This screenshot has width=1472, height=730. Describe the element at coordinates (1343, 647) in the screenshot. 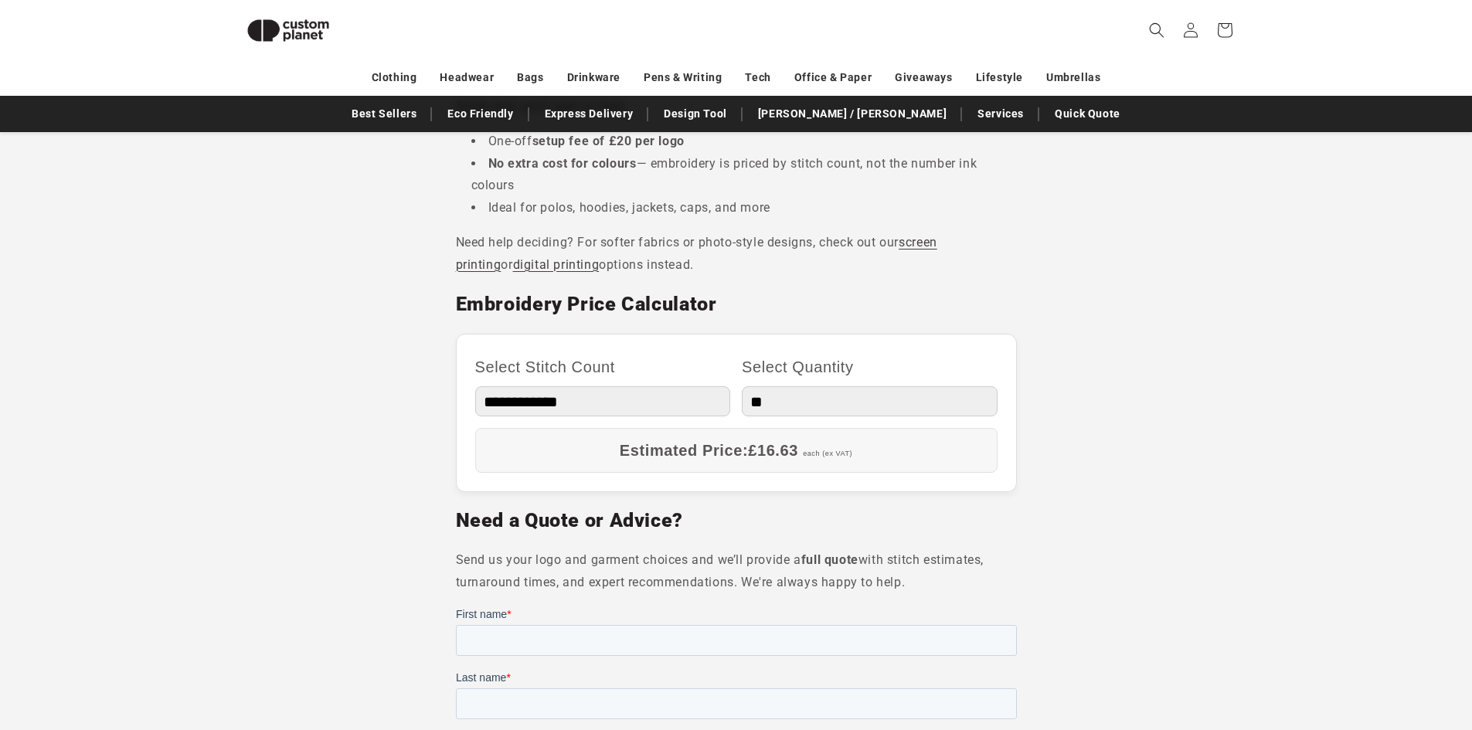

I see `div: Chat Widget` at that location.